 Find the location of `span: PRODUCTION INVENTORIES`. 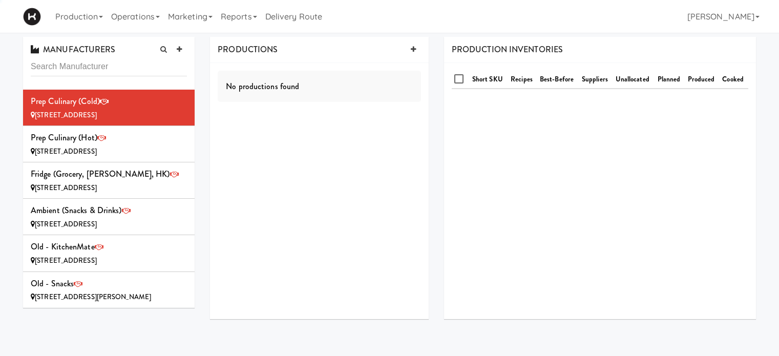

span: PRODUCTION INVENTORIES is located at coordinates (507, 49).